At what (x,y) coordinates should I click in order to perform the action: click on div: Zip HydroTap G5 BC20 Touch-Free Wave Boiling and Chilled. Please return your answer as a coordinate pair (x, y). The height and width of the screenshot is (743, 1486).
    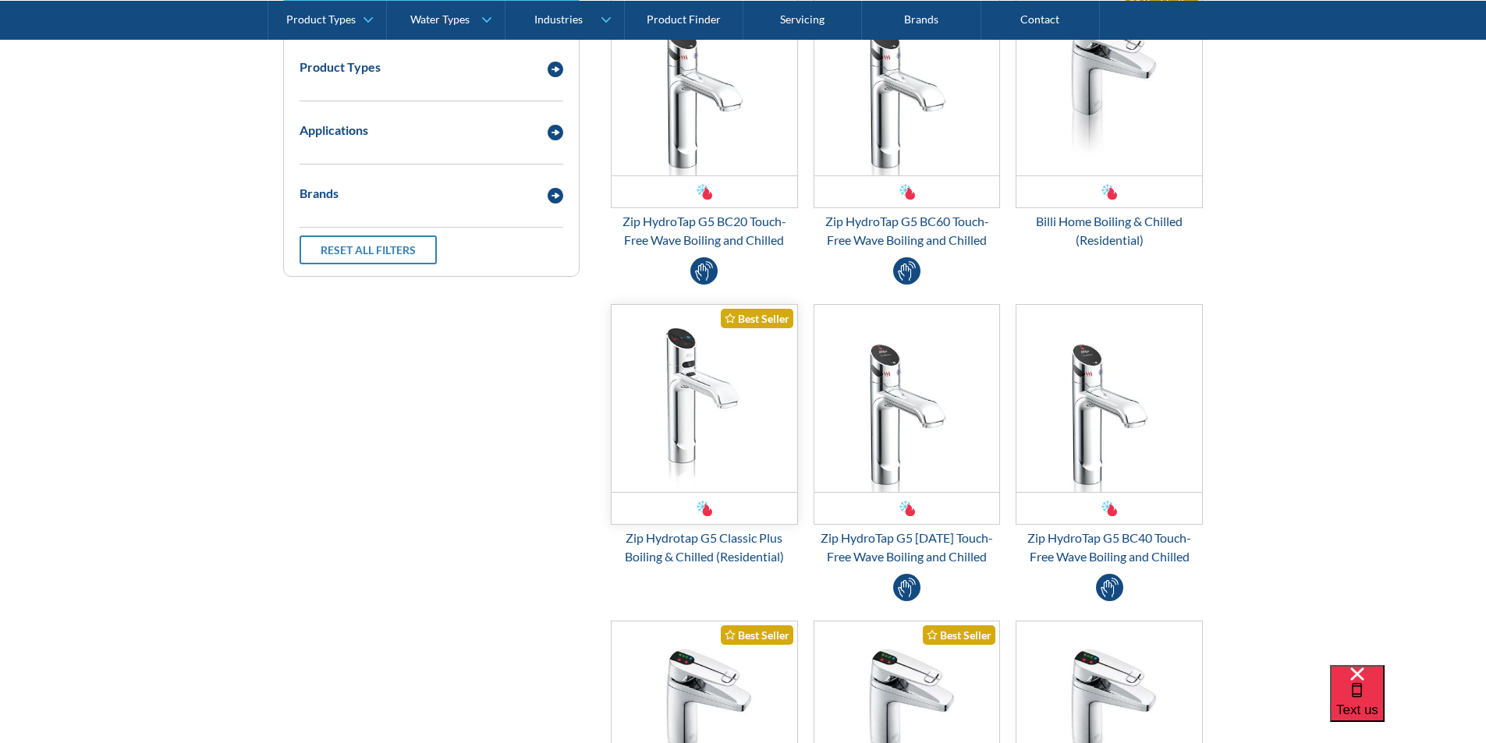
    Looking at the image, I should click on (704, 231).